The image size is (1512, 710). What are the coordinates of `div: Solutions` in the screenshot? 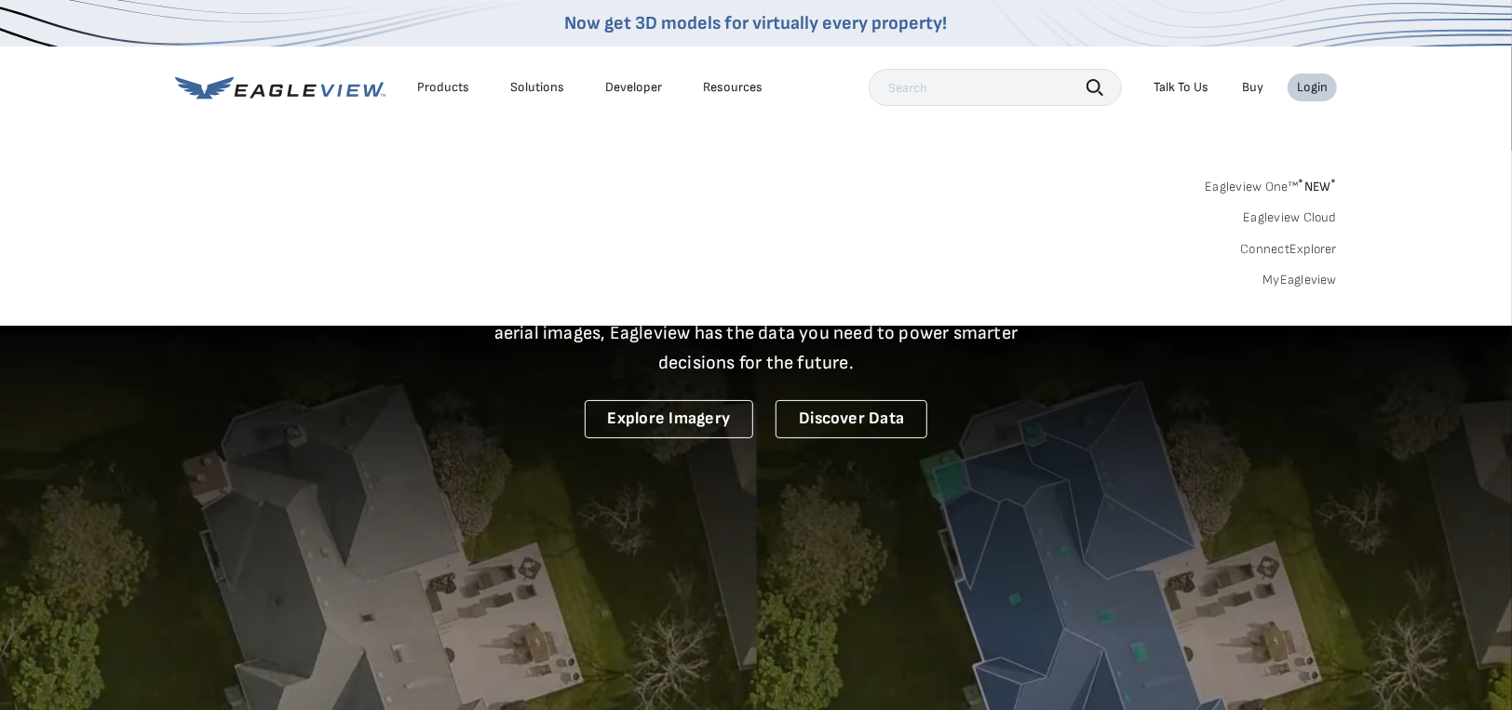 It's located at (537, 88).